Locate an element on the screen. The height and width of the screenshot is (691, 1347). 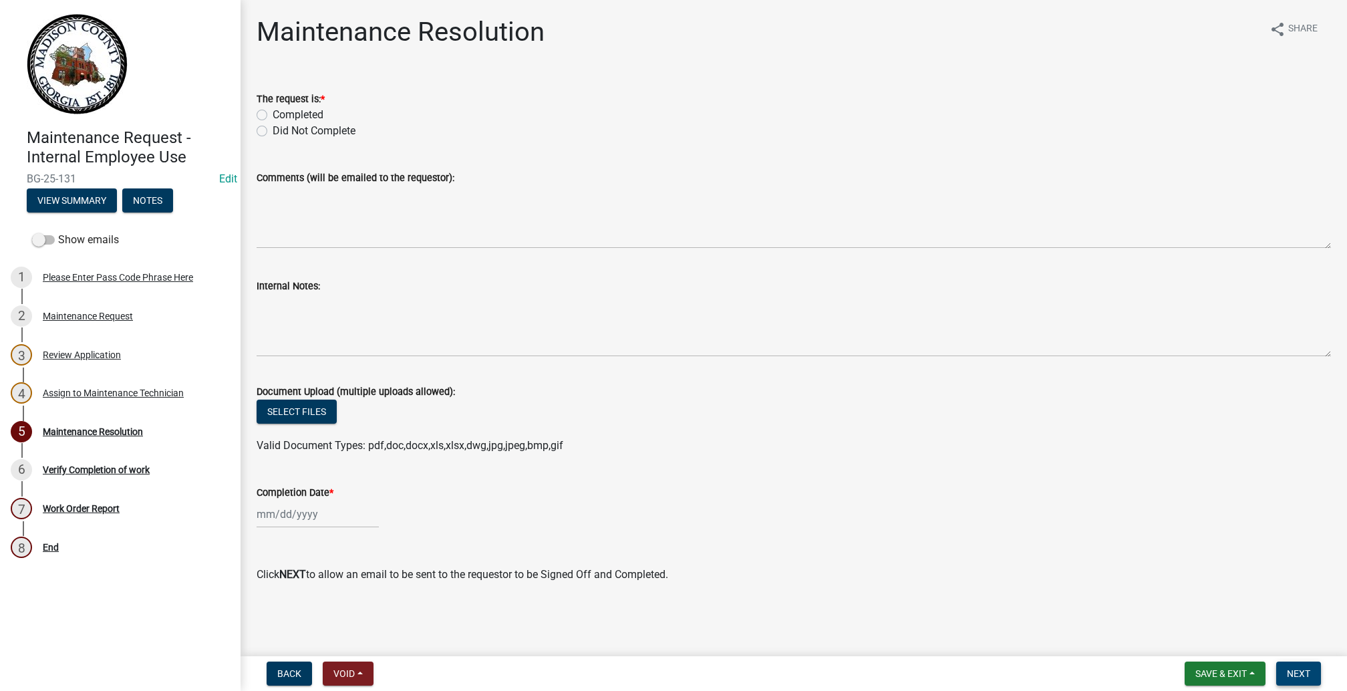
strong: NEXT is located at coordinates (293, 574).